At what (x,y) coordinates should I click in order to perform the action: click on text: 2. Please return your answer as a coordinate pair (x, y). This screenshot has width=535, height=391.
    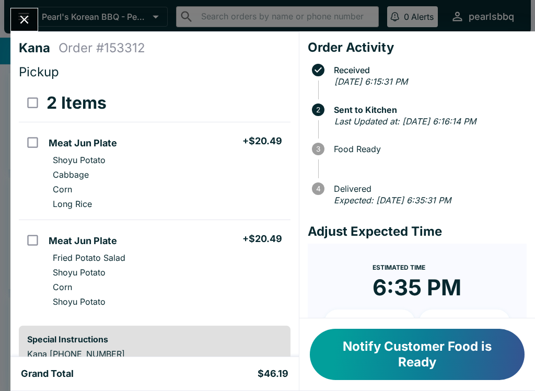
    Looking at the image, I should click on (318, 110).